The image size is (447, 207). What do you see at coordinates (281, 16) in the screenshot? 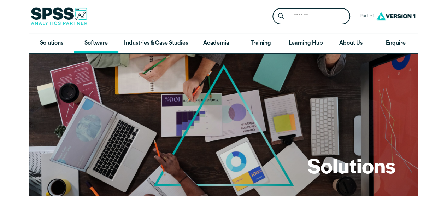
I see `button: Search magnifying glass icon` at bounding box center [281, 16].